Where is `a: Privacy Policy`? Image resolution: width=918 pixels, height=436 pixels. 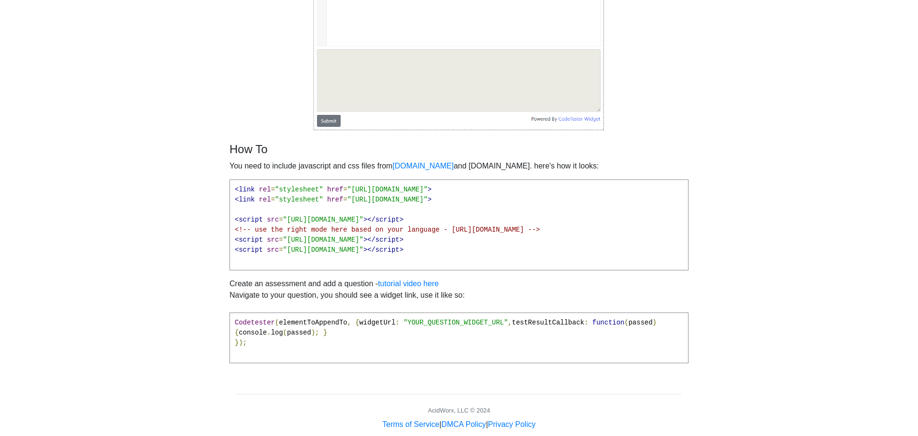
a: Privacy Policy is located at coordinates (512, 424).